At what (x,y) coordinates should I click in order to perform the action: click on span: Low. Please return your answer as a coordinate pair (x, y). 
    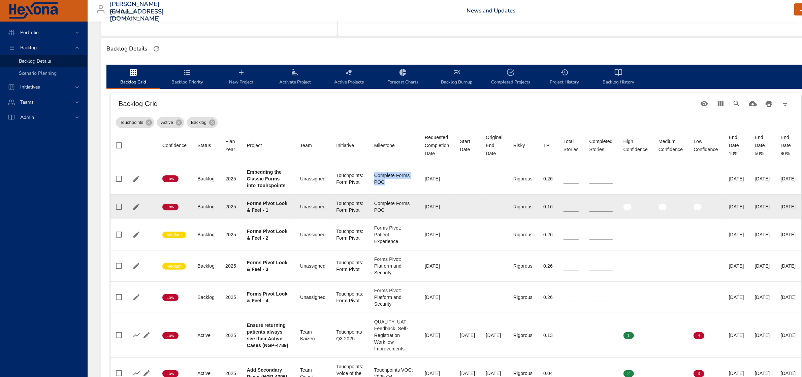
    Looking at the image, I should click on (170, 374).